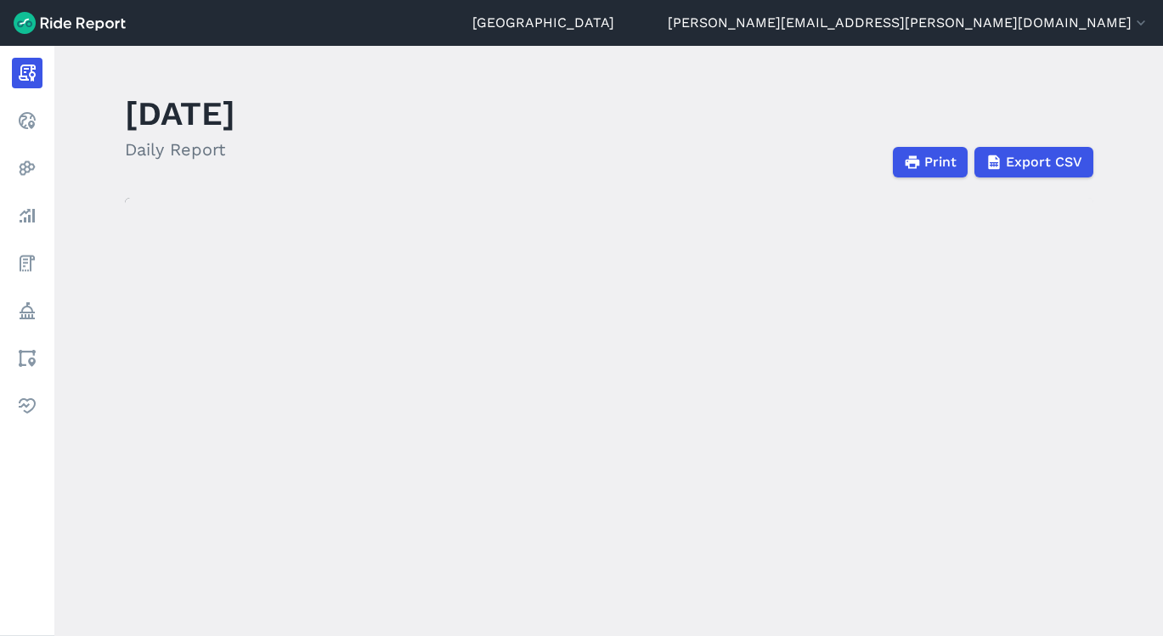  I want to click on h2: Daily Report, so click(180, 150).